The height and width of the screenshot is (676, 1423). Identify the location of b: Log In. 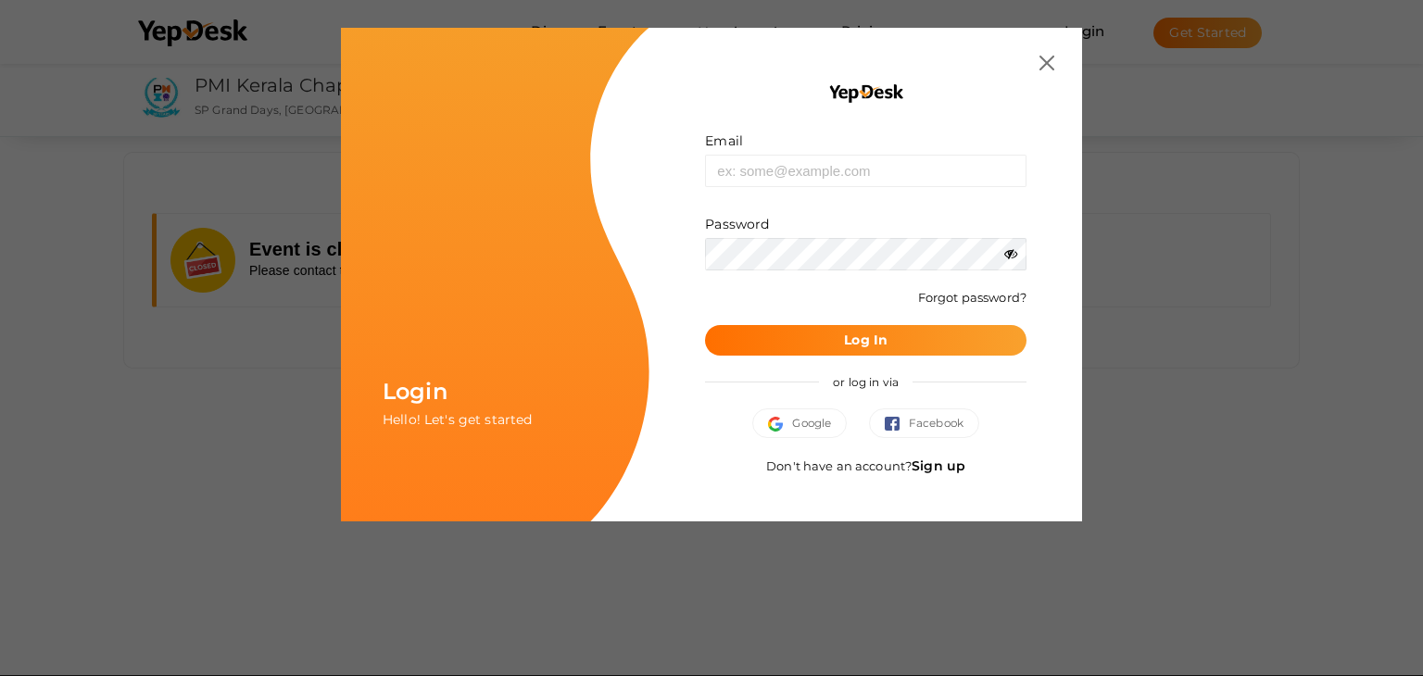
(865, 340).